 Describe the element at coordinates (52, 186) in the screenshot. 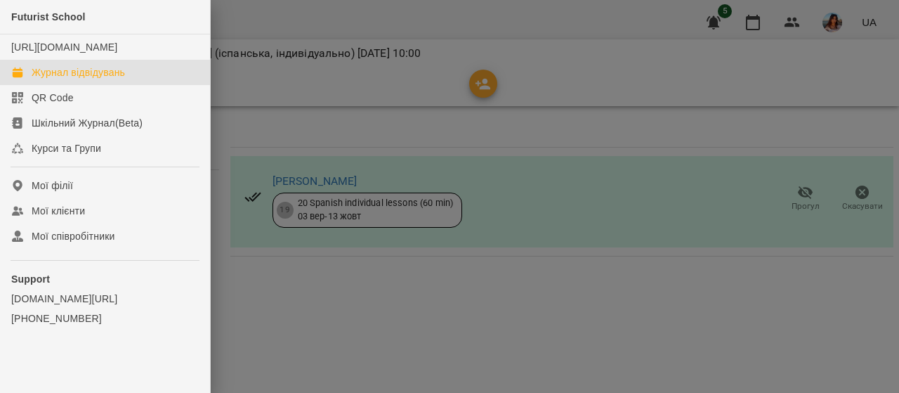

I see `div: Мої філії` at that location.